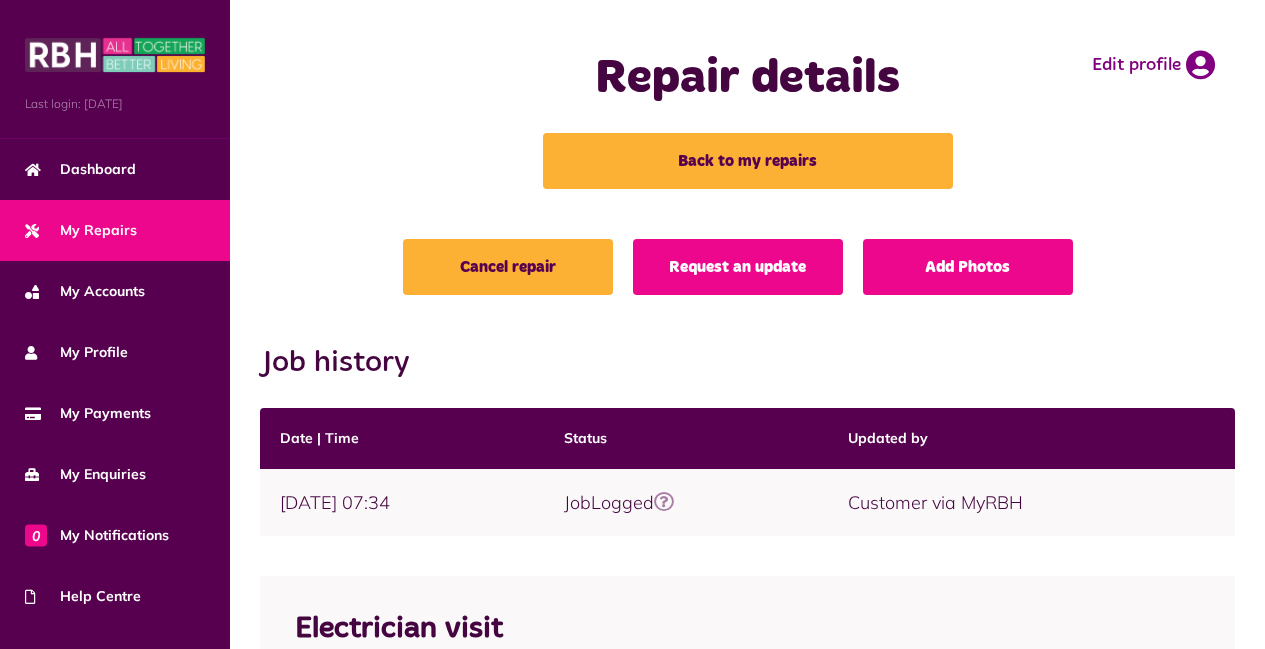 This screenshot has height=649, width=1265. I want to click on a: Request an update, so click(738, 267).